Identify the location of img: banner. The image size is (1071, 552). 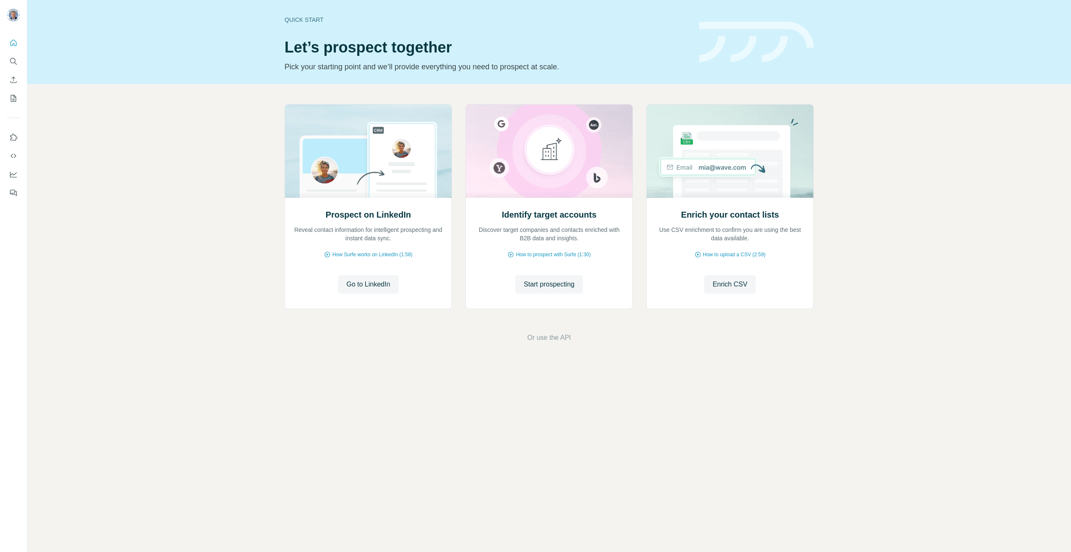
(756, 42).